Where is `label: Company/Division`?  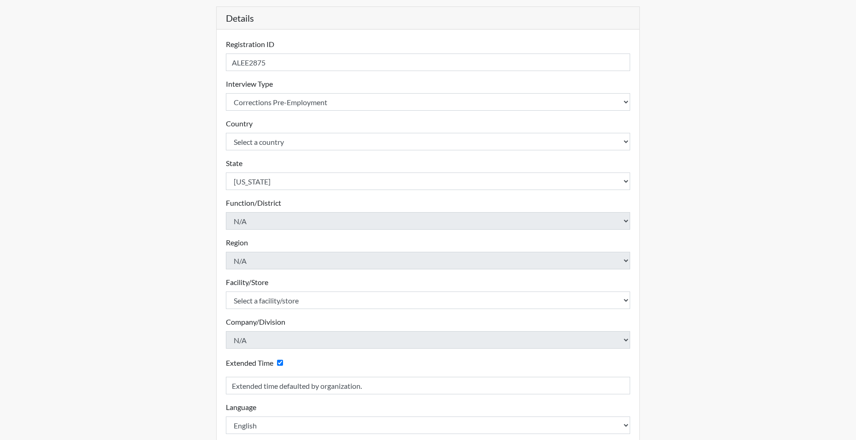 label: Company/Division is located at coordinates (255, 322).